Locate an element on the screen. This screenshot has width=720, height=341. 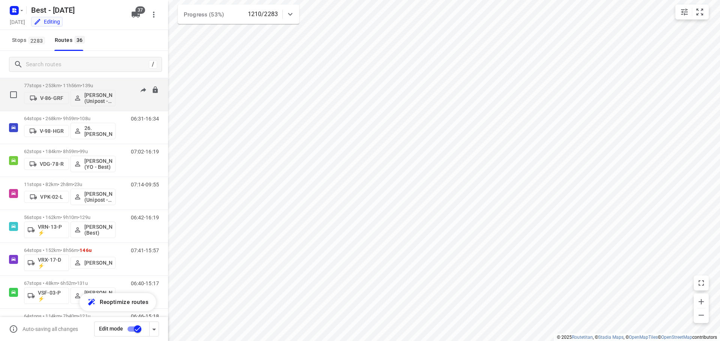
button: Lock route is located at coordinates (155, 90).